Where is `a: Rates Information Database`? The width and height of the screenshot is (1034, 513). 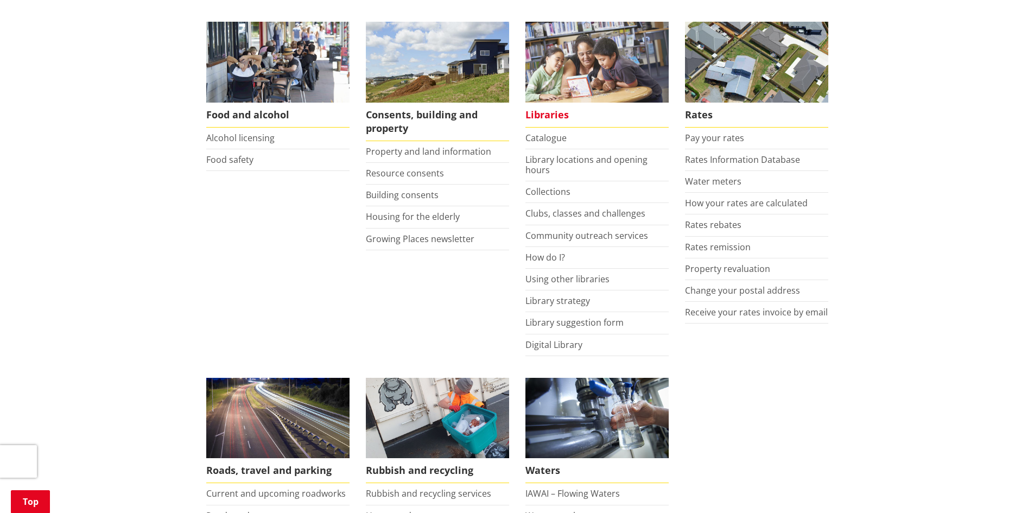 a: Rates Information Database is located at coordinates (743, 160).